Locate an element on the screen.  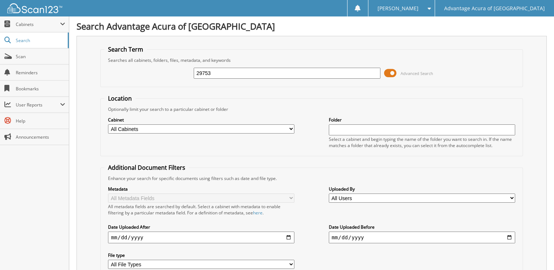
input: end is located at coordinates (422, 238).